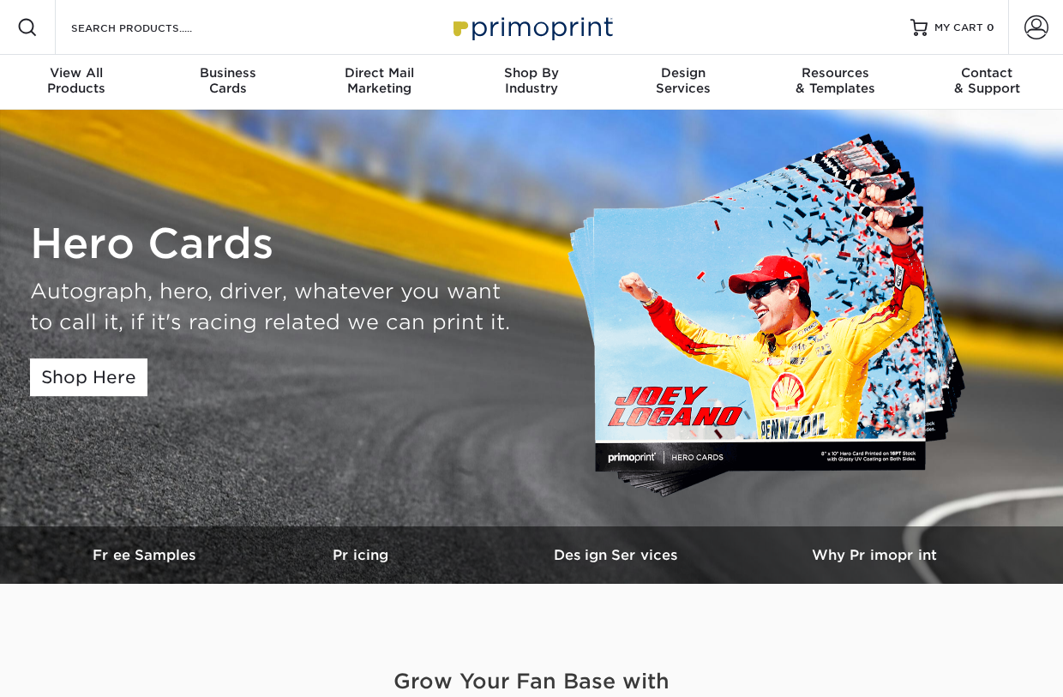 This screenshot has height=697, width=1063. What do you see at coordinates (684, 81) in the screenshot?
I see `div: Services` at bounding box center [684, 81].